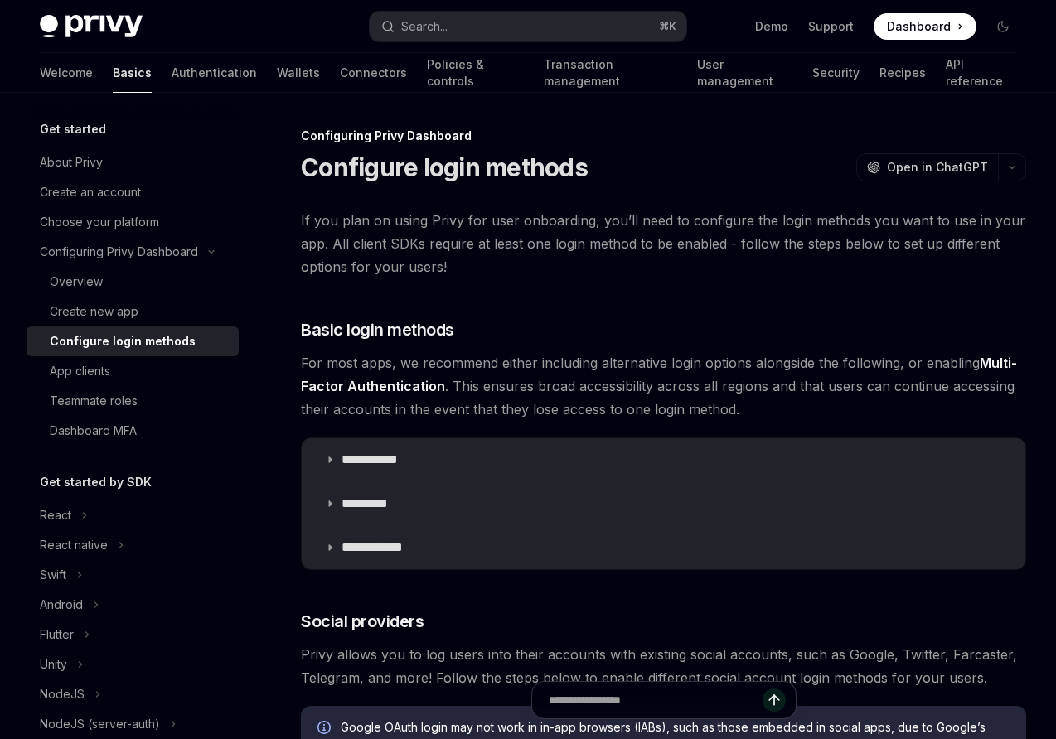 This screenshot has height=739, width=1056. Describe the element at coordinates (61, 605) in the screenshot. I see `div: Android` at that location.